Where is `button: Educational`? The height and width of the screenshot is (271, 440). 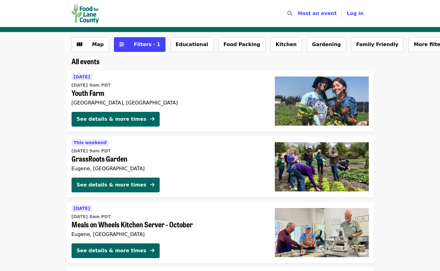 button: Educational is located at coordinates (192, 45).